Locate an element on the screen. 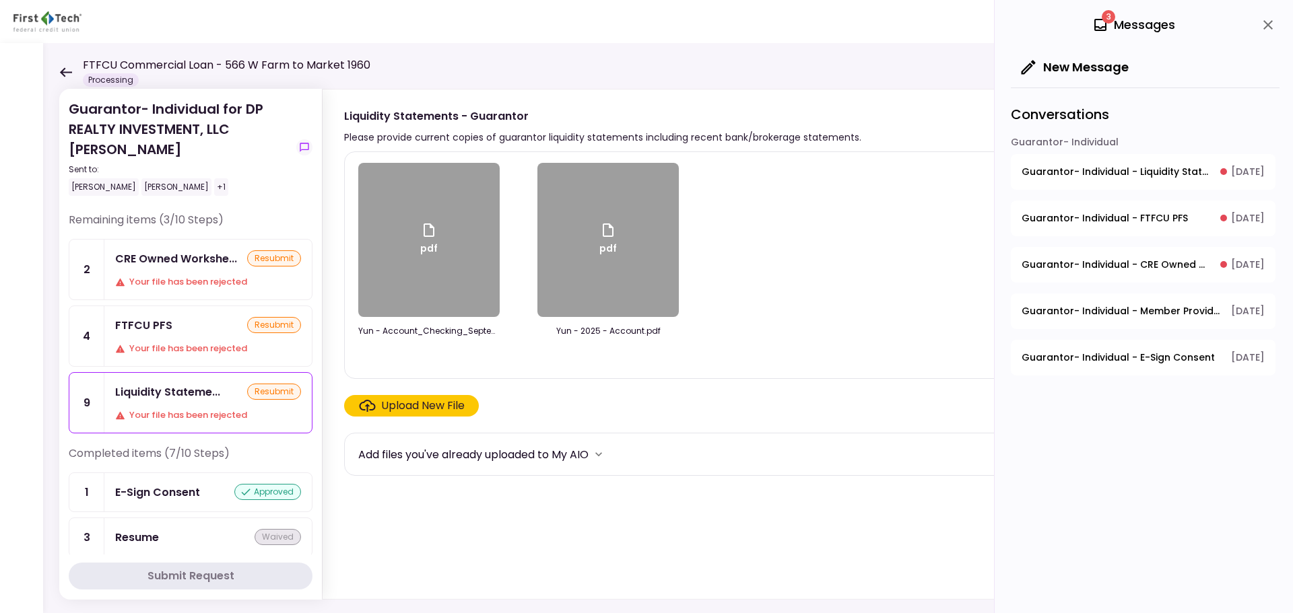  a: 4FTFCU PFSresubmitYour file has been rejected is located at coordinates (191, 336).